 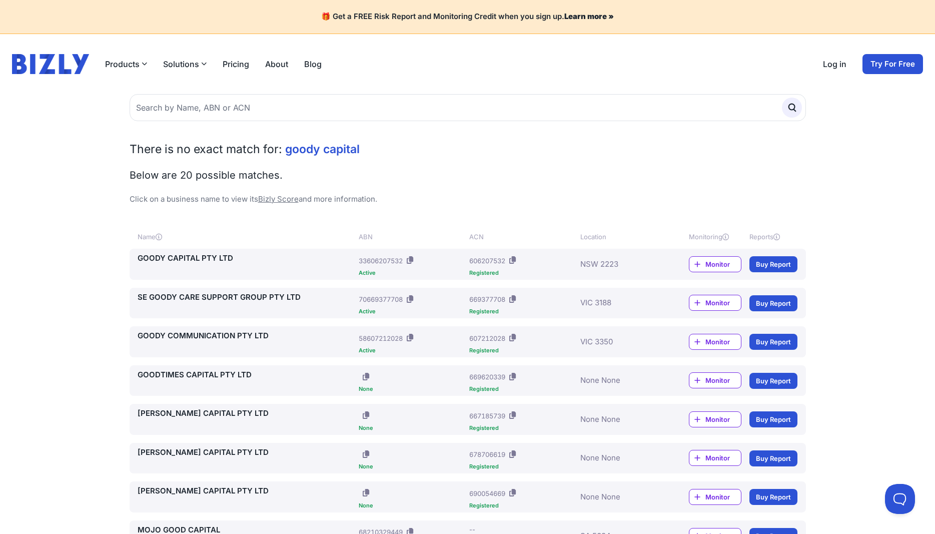 What do you see at coordinates (468, 199) in the screenshot?
I see `p: Click on a business name to view its and more information.` at bounding box center [468, 199].